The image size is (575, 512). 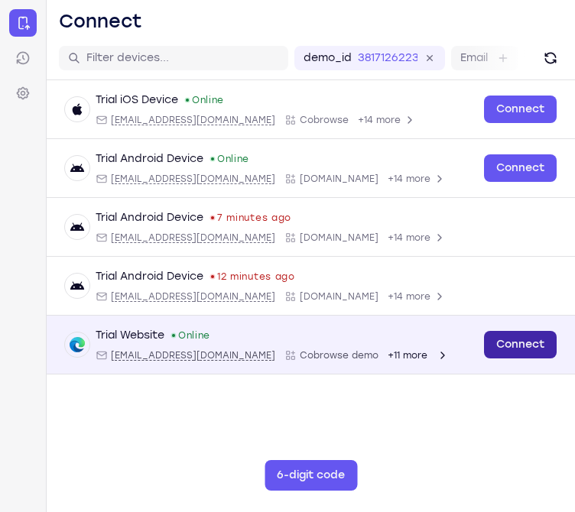 I want to click on a: Sessions, so click(x=23, y=58).